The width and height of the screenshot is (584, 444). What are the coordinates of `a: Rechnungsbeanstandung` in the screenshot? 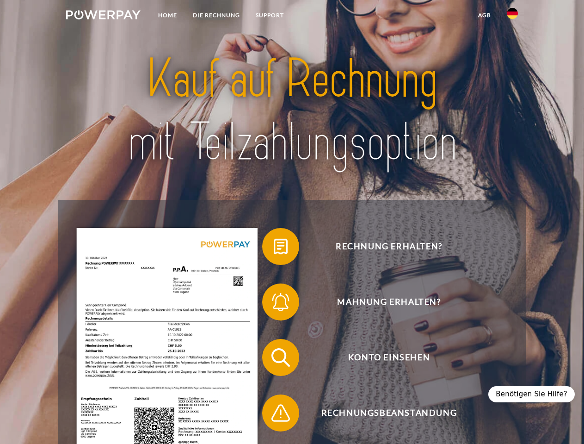 It's located at (382, 413).